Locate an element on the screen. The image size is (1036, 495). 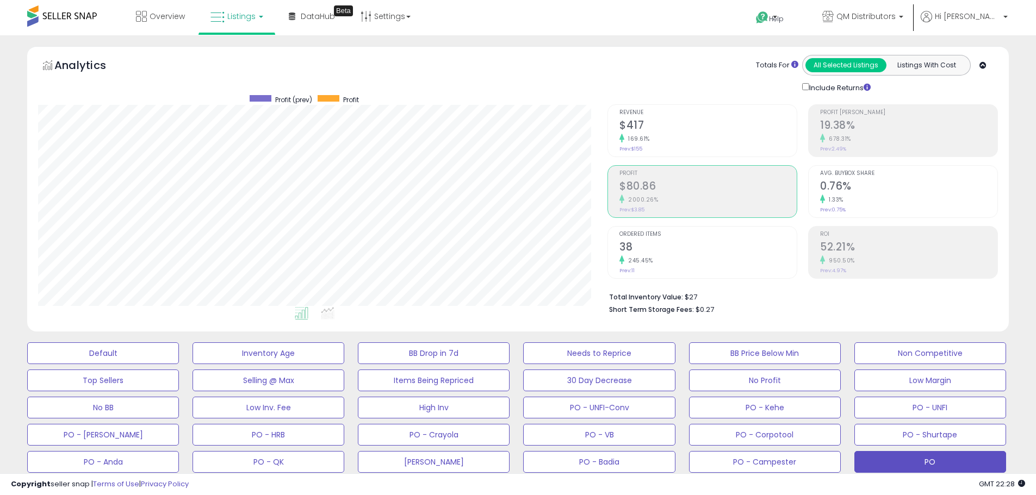
button: Default is located at coordinates (103, 354).